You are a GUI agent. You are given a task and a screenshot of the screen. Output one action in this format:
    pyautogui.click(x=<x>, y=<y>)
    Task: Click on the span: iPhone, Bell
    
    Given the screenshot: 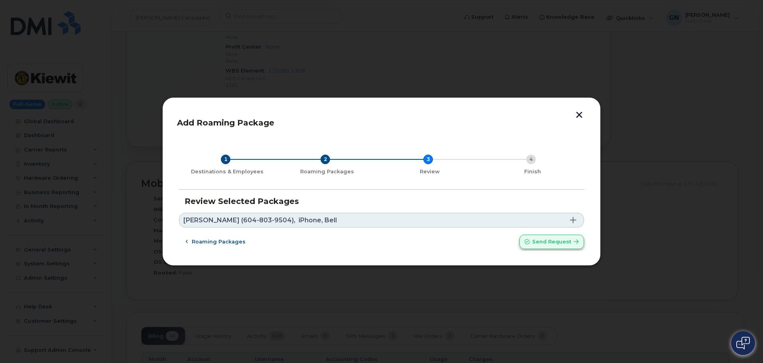 What is the action you would take?
    pyautogui.click(x=318, y=220)
    